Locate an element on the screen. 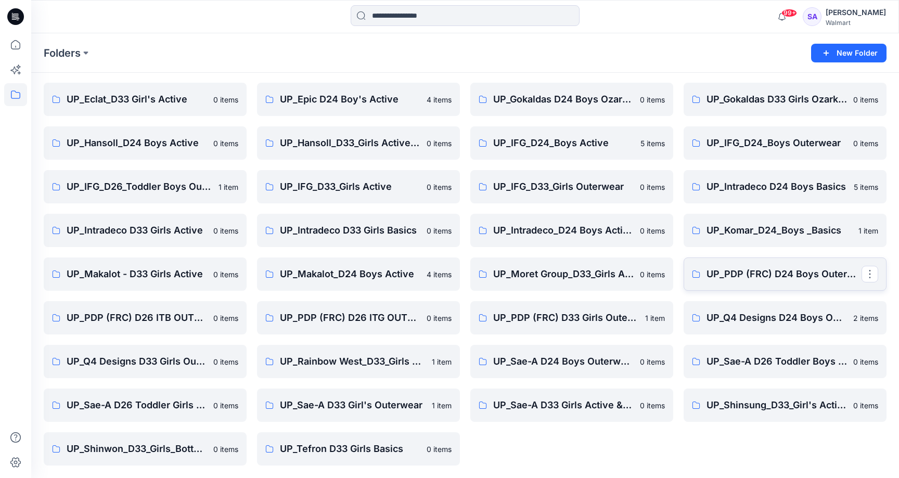  p: UP_Gokaldas D24 Boys Ozark Trails is located at coordinates (564, 99).